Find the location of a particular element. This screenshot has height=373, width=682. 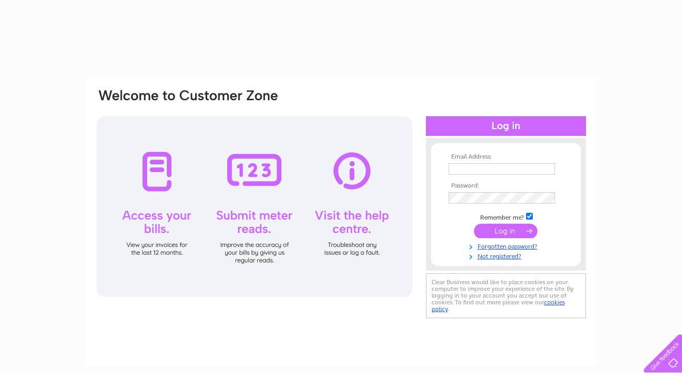

th: Email Address: is located at coordinates (506, 157).